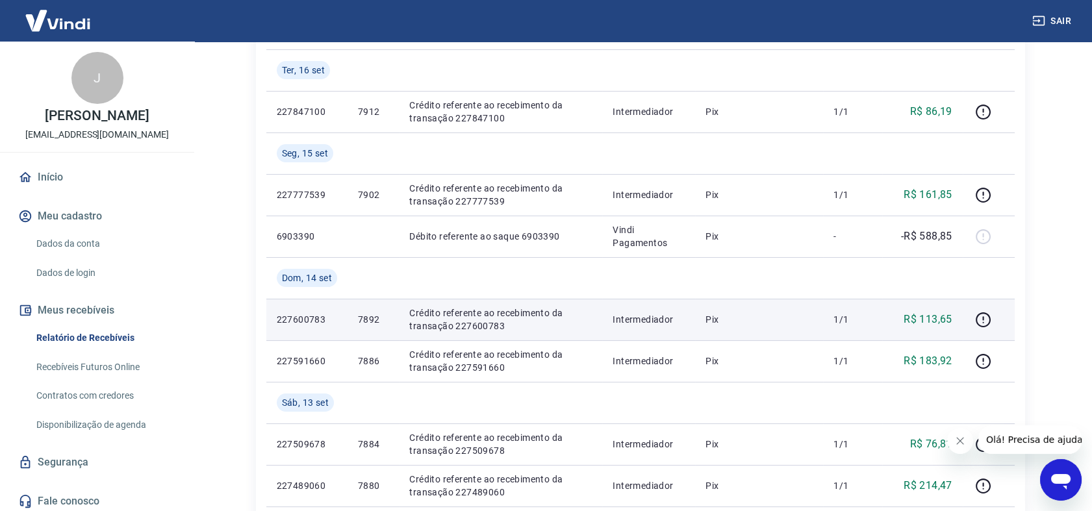 The width and height of the screenshot is (1092, 511). Describe the element at coordinates (930, 444) in the screenshot. I see `p: R$ 76,81` at that location.